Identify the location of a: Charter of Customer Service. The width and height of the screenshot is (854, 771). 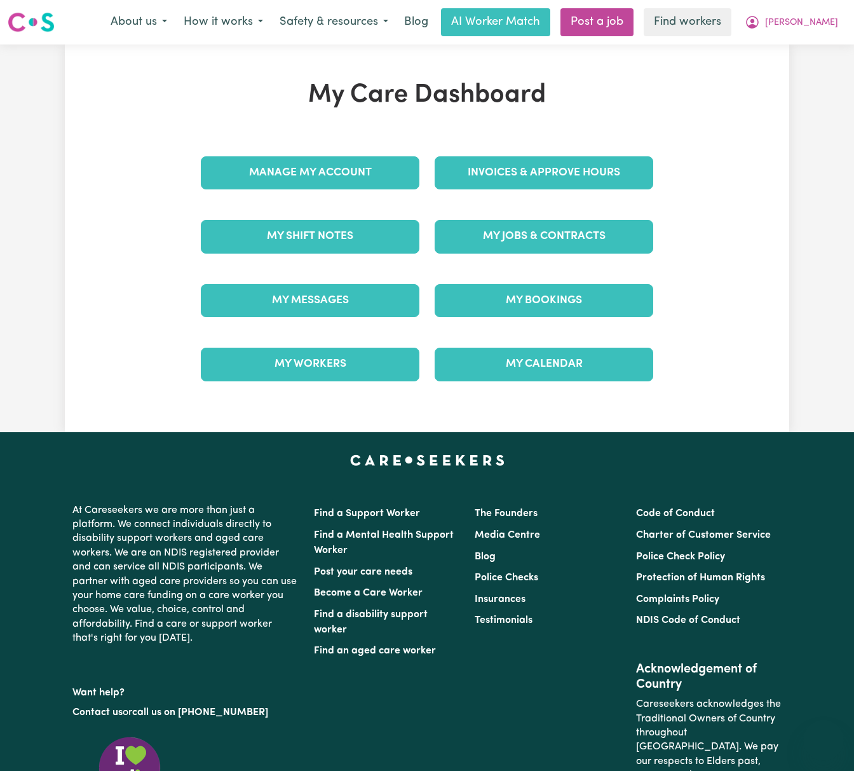
(704, 535).